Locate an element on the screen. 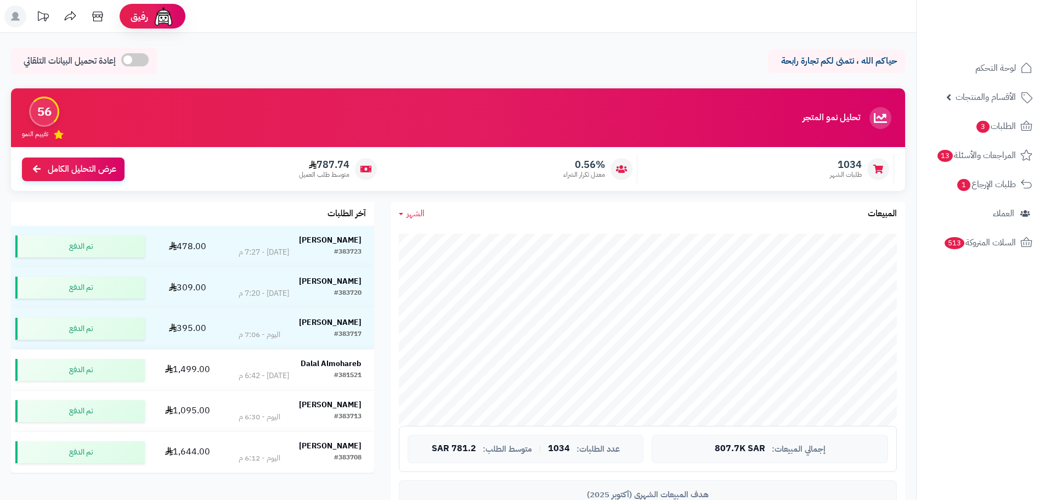 Image resolution: width=1045 pixels, height=500 pixels. p: حياكم الله ، نتمنى لكم تجارة رابحة is located at coordinates (836, 61).